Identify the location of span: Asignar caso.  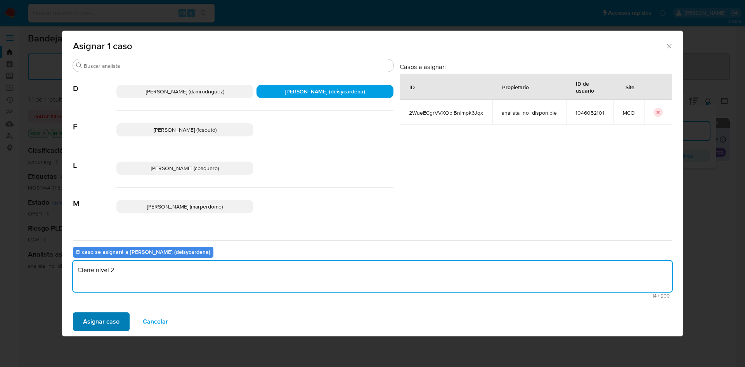
(101, 322).